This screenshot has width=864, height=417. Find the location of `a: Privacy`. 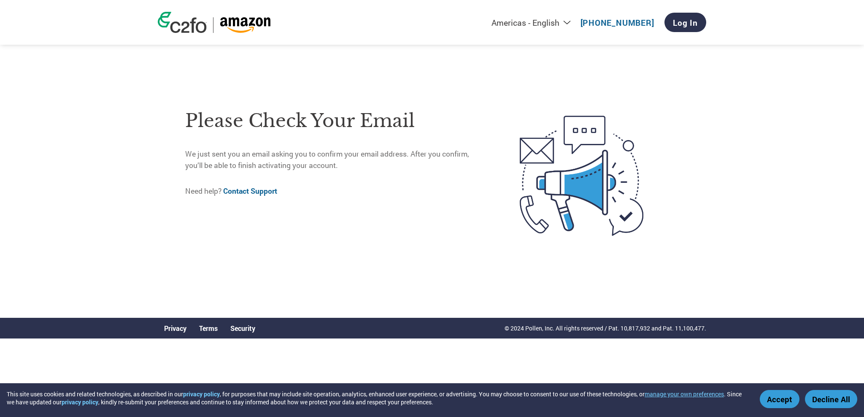

a: Privacy is located at coordinates (175, 328).